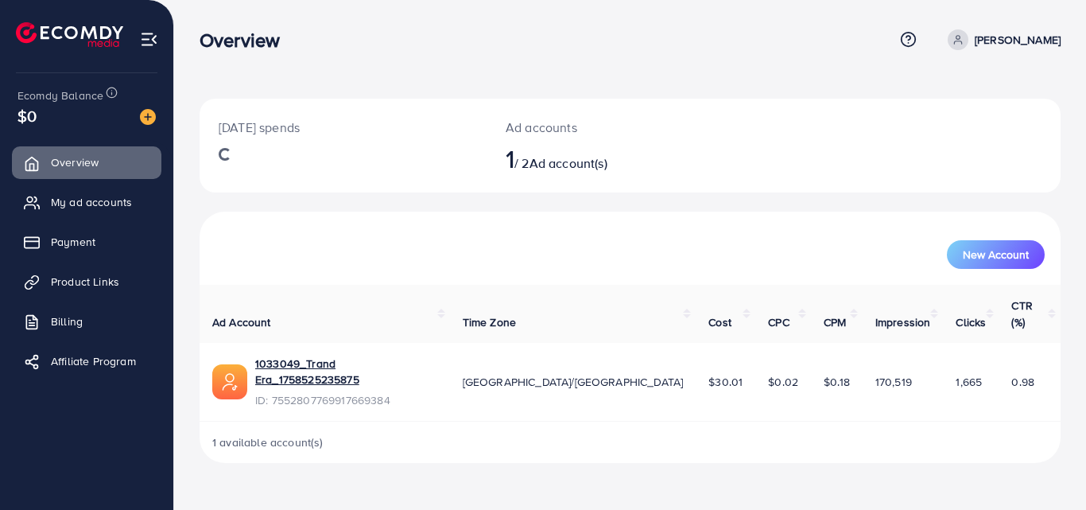 This screenshot has height=510, width=1086. Describe the element at coordinates (903, 322) in the screenshot. I see `span: Impression` at that location.